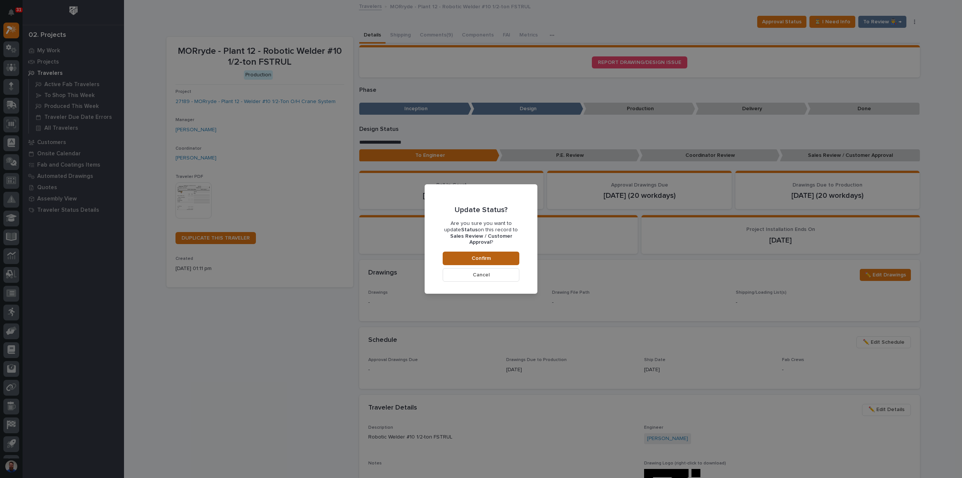  What do you see at coordinates (481, 258) in the screenshot?
I see `span: Confirm` at bounding box center [481, 258].